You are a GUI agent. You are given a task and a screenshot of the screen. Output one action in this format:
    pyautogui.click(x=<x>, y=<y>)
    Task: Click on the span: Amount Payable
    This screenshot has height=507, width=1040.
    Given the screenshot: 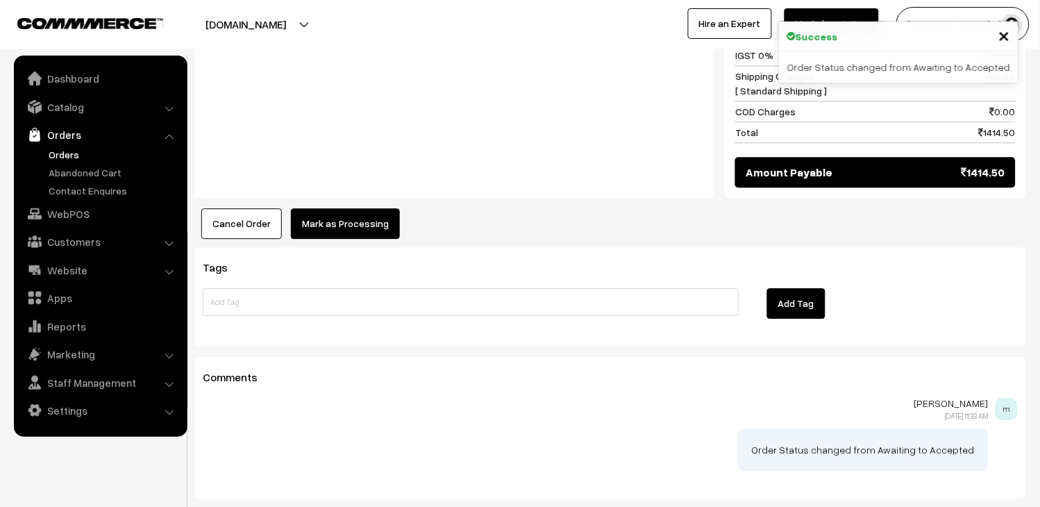 What is the action you would take?
    pyautogui.click(x=788, y=172)
    